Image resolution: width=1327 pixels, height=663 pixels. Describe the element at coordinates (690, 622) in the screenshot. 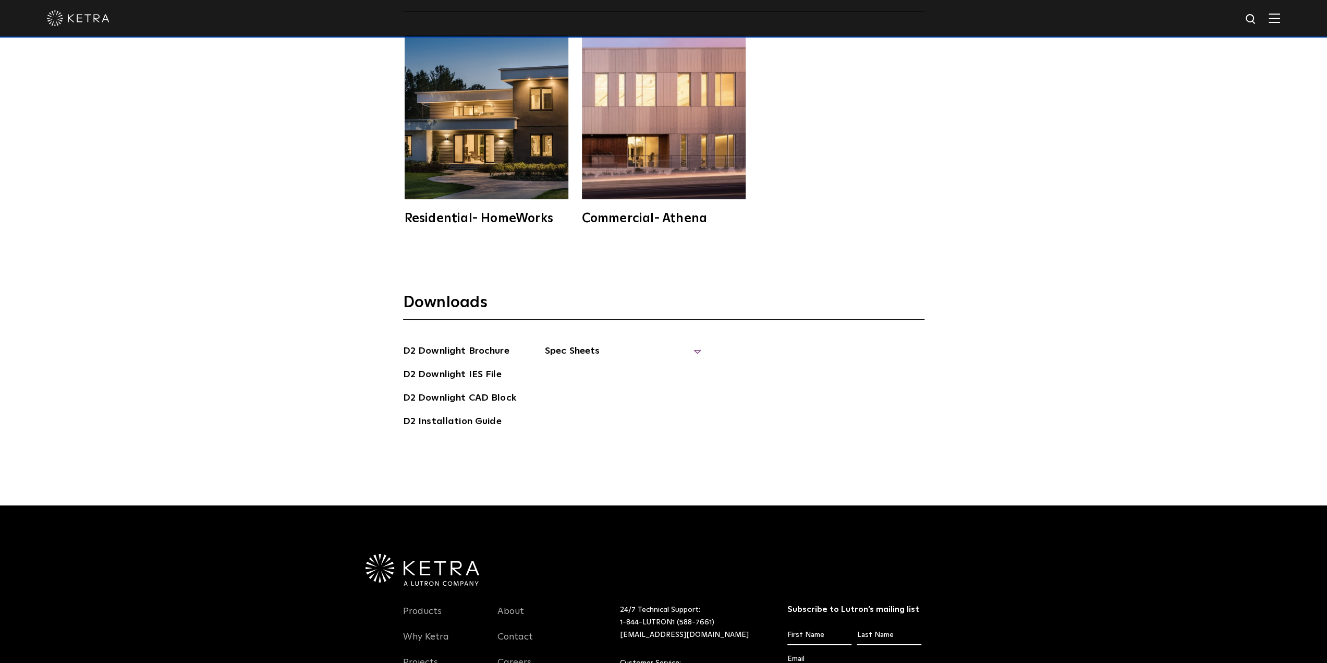

I see `p: 24/7 Technical Support:` at that location.